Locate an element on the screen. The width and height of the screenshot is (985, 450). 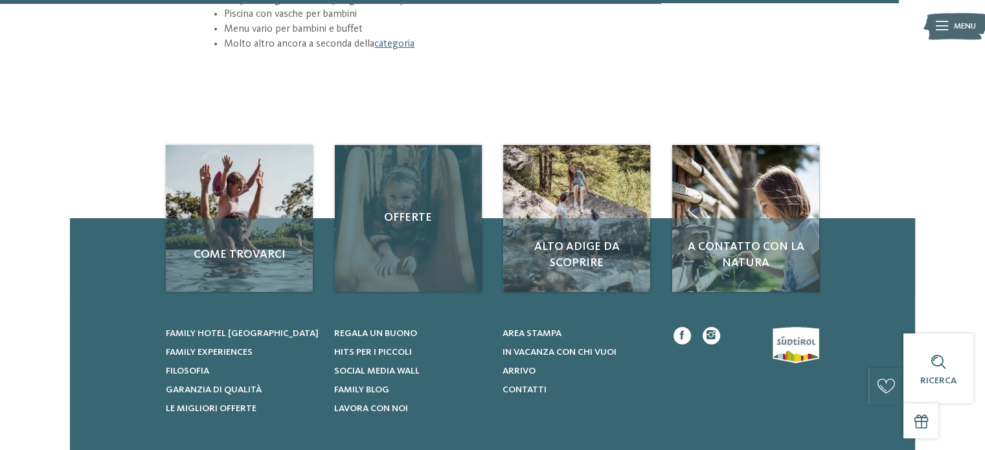
a: categoria is located at coordinates (394, 44).